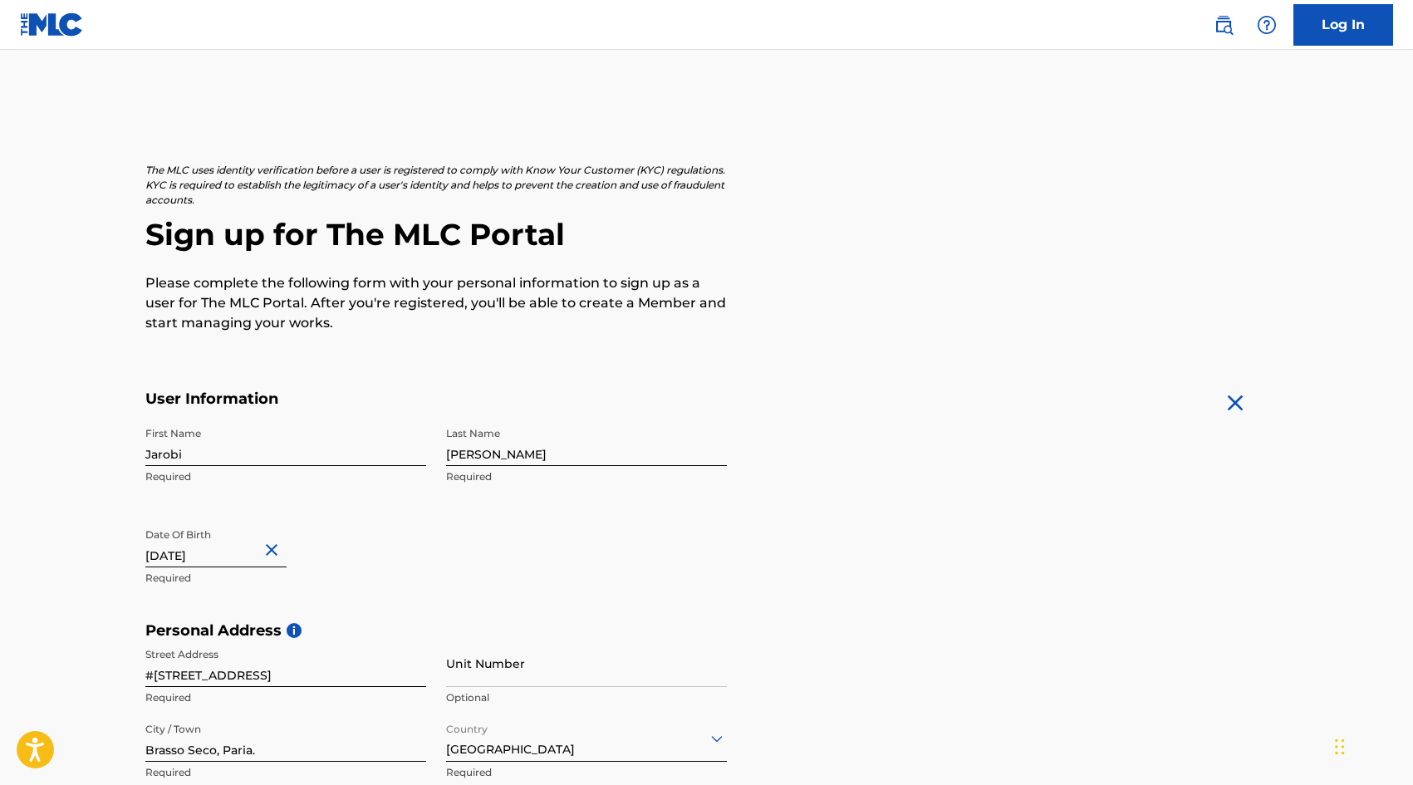  I want to click on img: search, so click(1223, 25).